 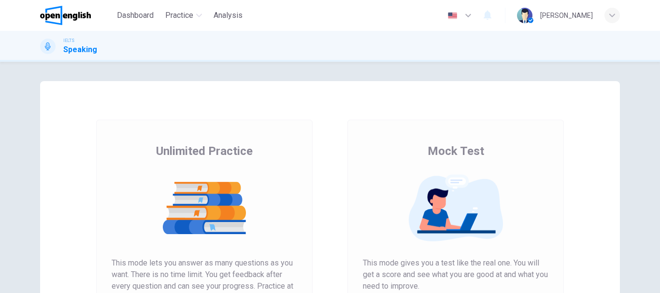 I want to click on span: IELTS, so click(x=69, y=41).